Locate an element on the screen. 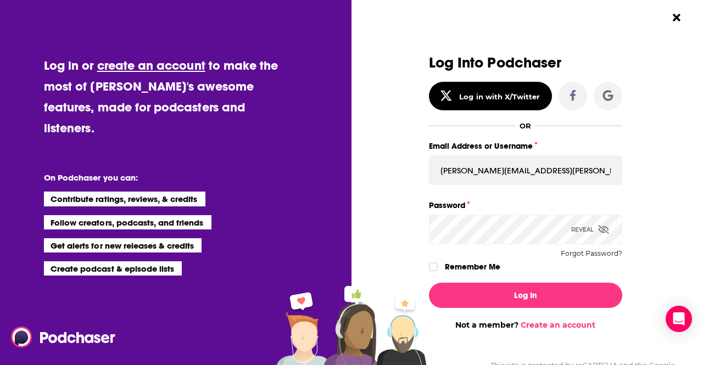 Image resolution: width=703 pixels, height=365 pixels. label: Remember Me is located at coordinates (472, 267).